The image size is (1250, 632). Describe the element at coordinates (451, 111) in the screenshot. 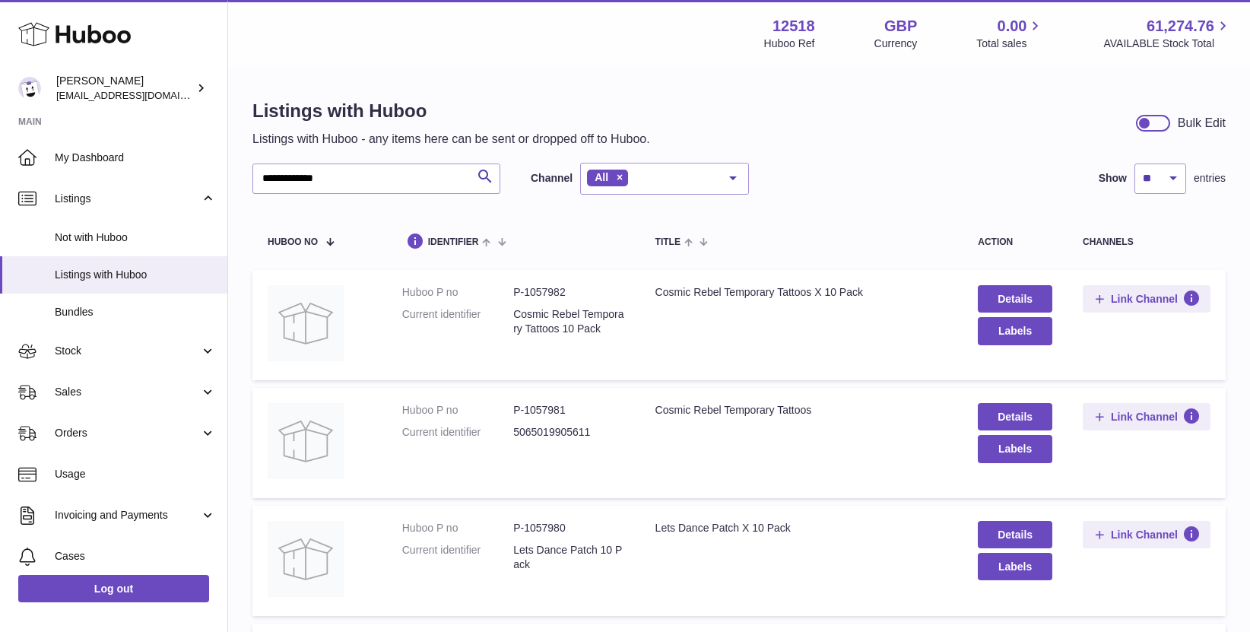

I see `h1: Listings with Huboo` at that location.